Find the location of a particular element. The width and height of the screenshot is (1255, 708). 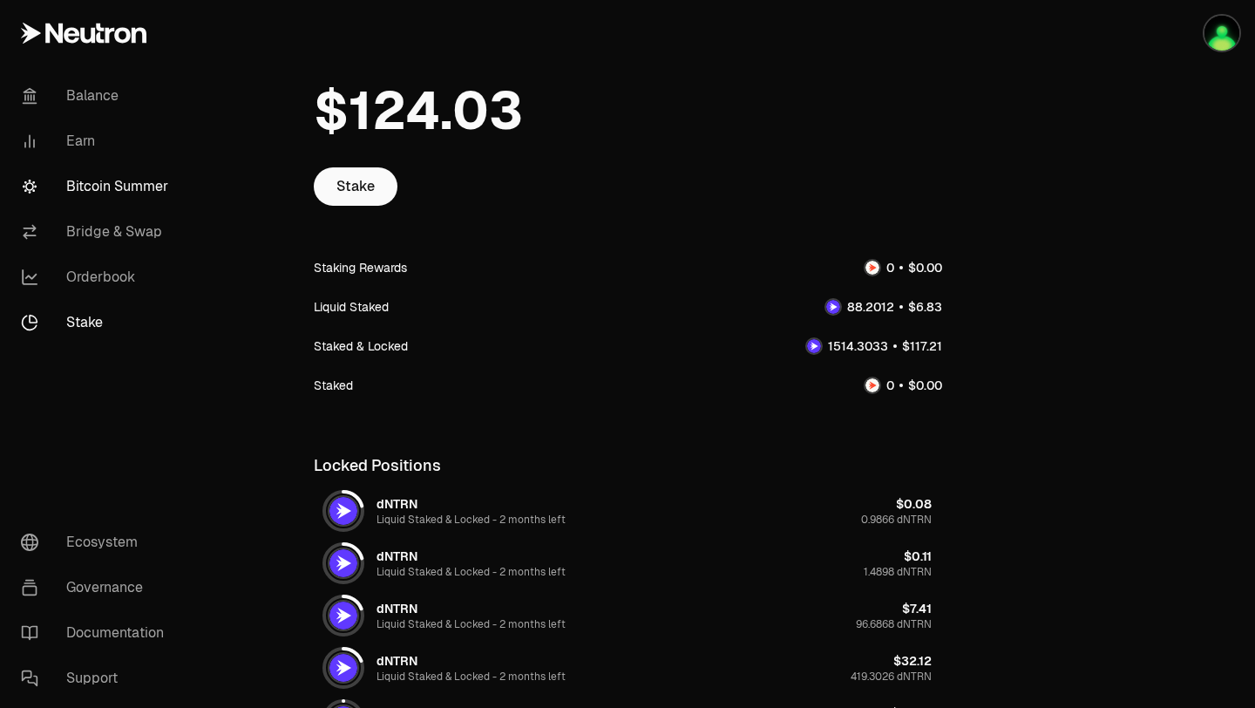

div: 419.3026 dNTRN is located at coordinates (891, 676).